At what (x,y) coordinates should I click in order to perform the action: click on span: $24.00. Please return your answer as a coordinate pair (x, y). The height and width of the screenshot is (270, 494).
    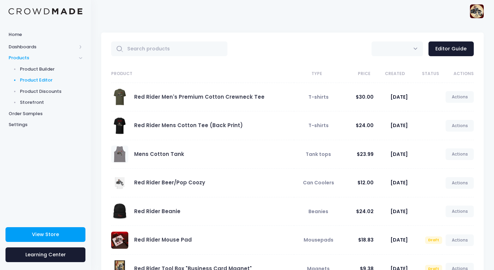
    Looking at the image, I should click on (365, 126).